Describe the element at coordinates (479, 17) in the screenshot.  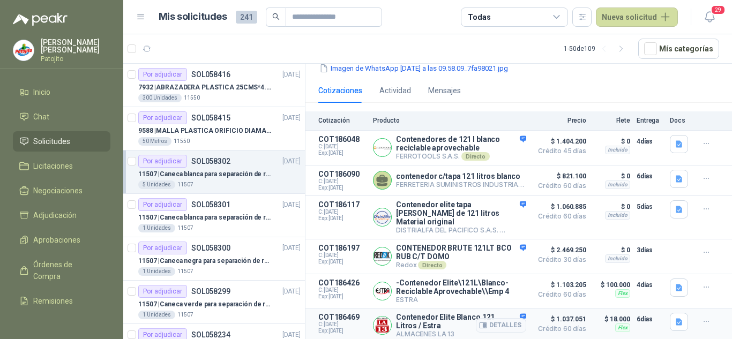
I see `div: Todas` at that location.